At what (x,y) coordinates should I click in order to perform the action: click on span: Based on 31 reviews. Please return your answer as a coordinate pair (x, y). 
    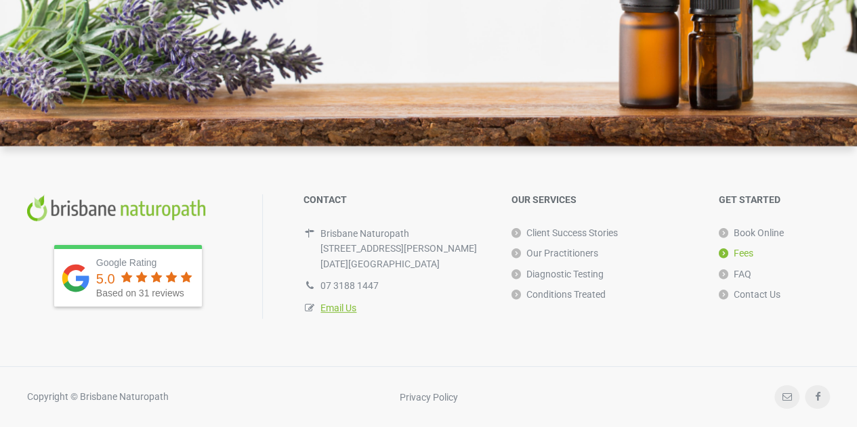
    Looking at the image, I should click on (140, 293).